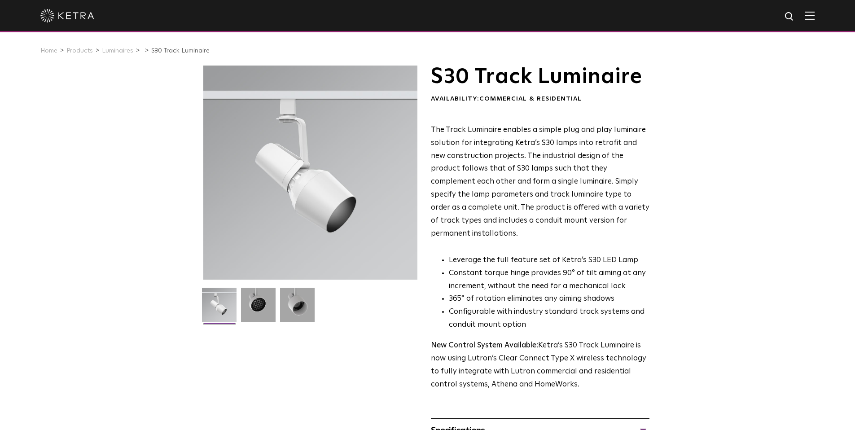 Image resolution: width=855 pixels, height=430 pixels. What do you see at coordinates (67, 16) in the screenshot?
I see `img: ketra-logo-2019-white` at bounding box center [67, 16].